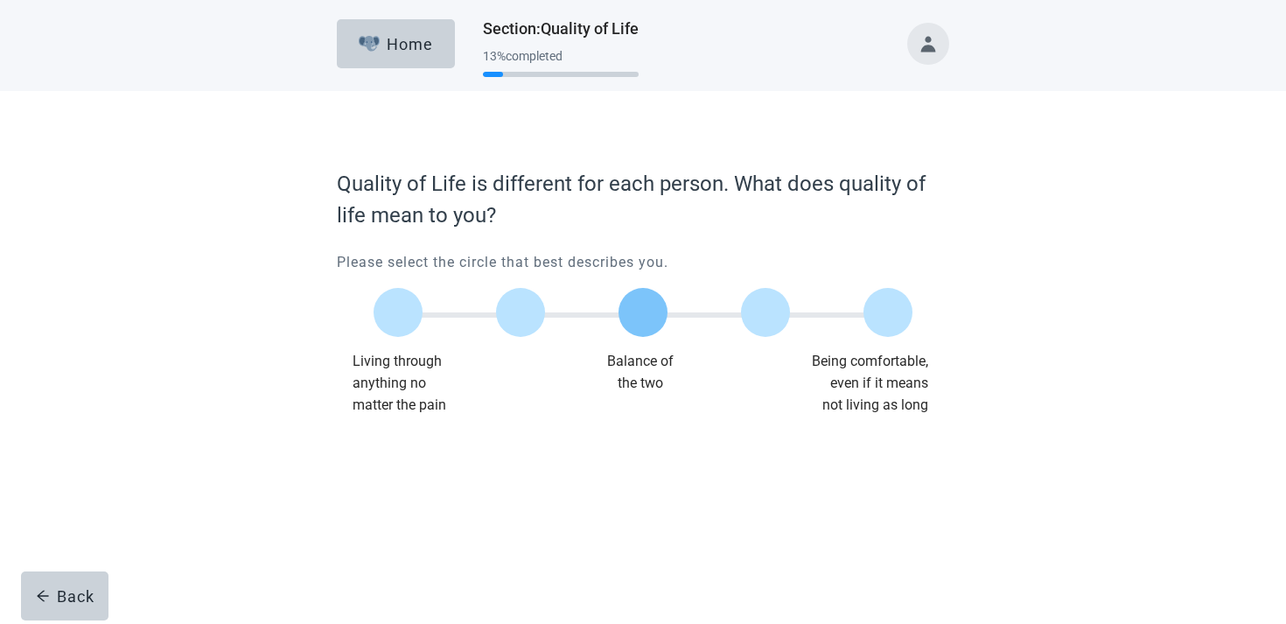 Image resolution: width=1286 pixels, height=624 pixels. Describe the element at coordinates (65, 596) in the screenshot. I see `button: arrow-leftBack` at that location.